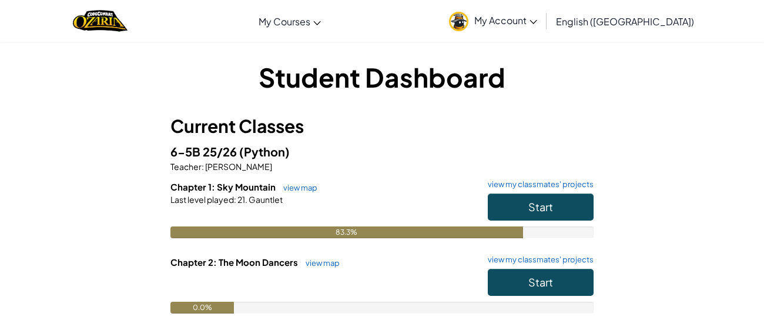  What do you see at coordinates (458, 21) in the screenshot?
I see `img: avatar` at bounding box center [458, 21].